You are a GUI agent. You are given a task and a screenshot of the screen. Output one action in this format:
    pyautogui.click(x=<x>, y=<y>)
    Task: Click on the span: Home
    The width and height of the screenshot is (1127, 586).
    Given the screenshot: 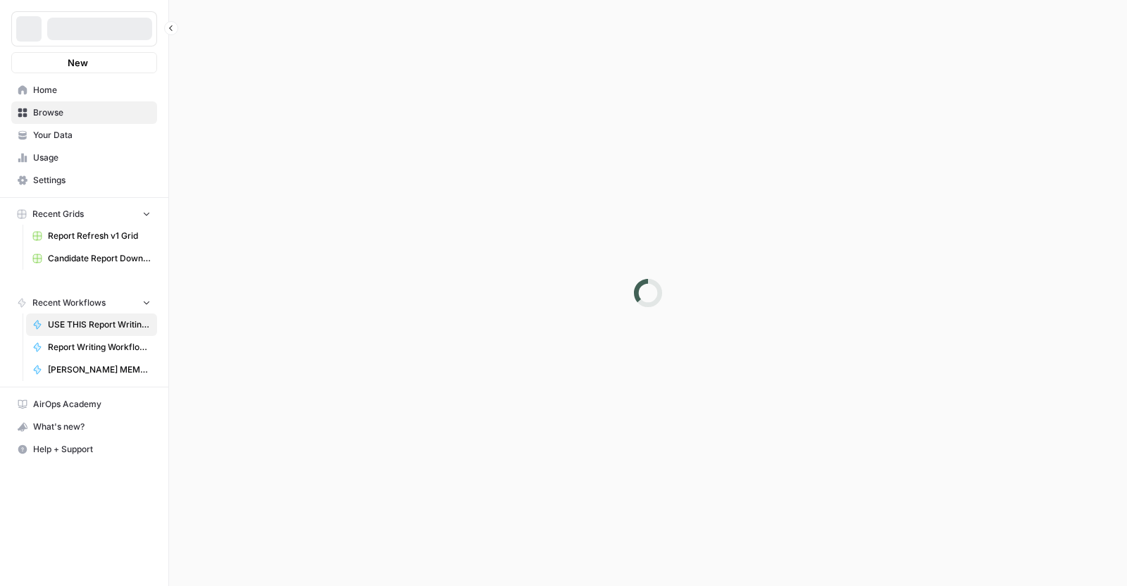 What is the action you would take?
    pyautogui.click(x=92, y=90)
    